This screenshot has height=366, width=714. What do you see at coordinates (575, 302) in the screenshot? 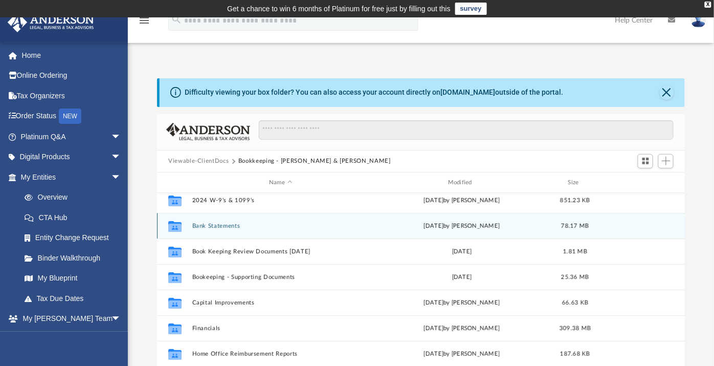
I see `span: 66.63 KB` at bounding box center [575, 302].